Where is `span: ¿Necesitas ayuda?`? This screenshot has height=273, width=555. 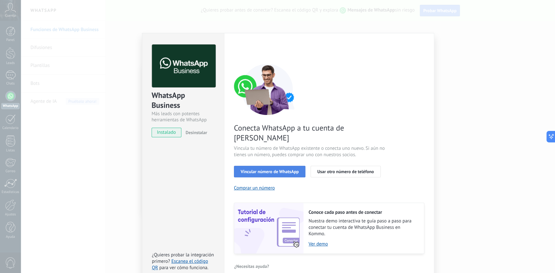 span: ¿Necesitas ayuda? is located at coordinates (251, 267).